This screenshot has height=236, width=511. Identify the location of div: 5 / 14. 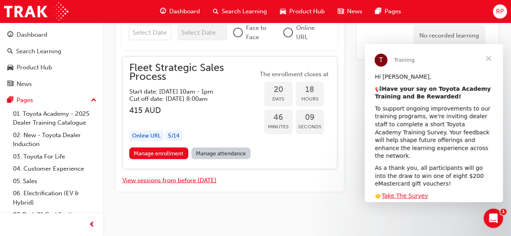
(174, 136).